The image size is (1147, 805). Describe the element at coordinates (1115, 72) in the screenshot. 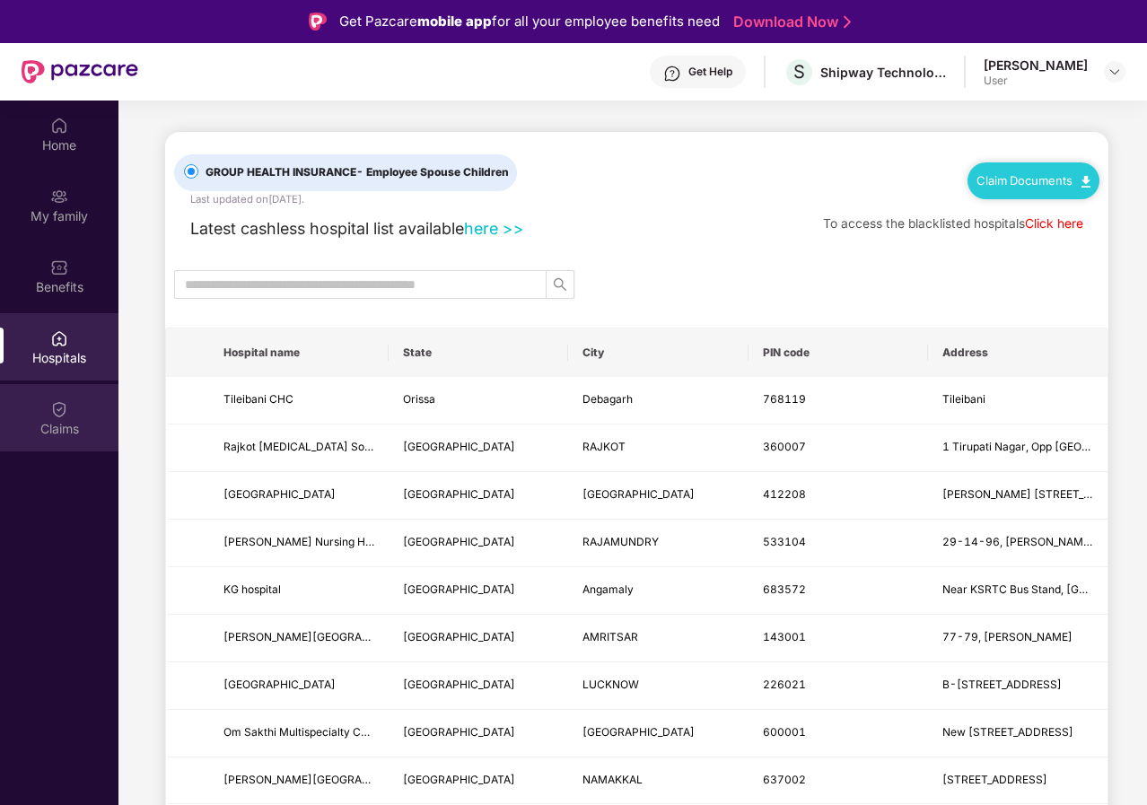

I see `img: svg+xml;base64,PHN2ZyBpZD0iRHJvcGRvd24tMzJ4MzIiIHhtbG5zPSJodHRwOi8vd3d3LnczLm9yZy8yMDAwL3N2ZyIgd2...` at that location.